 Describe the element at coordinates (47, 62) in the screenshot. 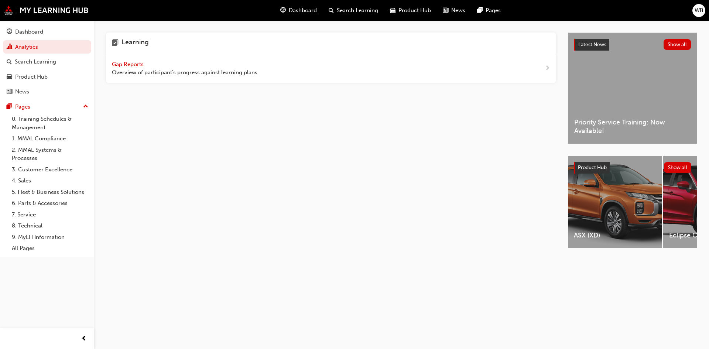

I see `a: Search Learning` at that location.